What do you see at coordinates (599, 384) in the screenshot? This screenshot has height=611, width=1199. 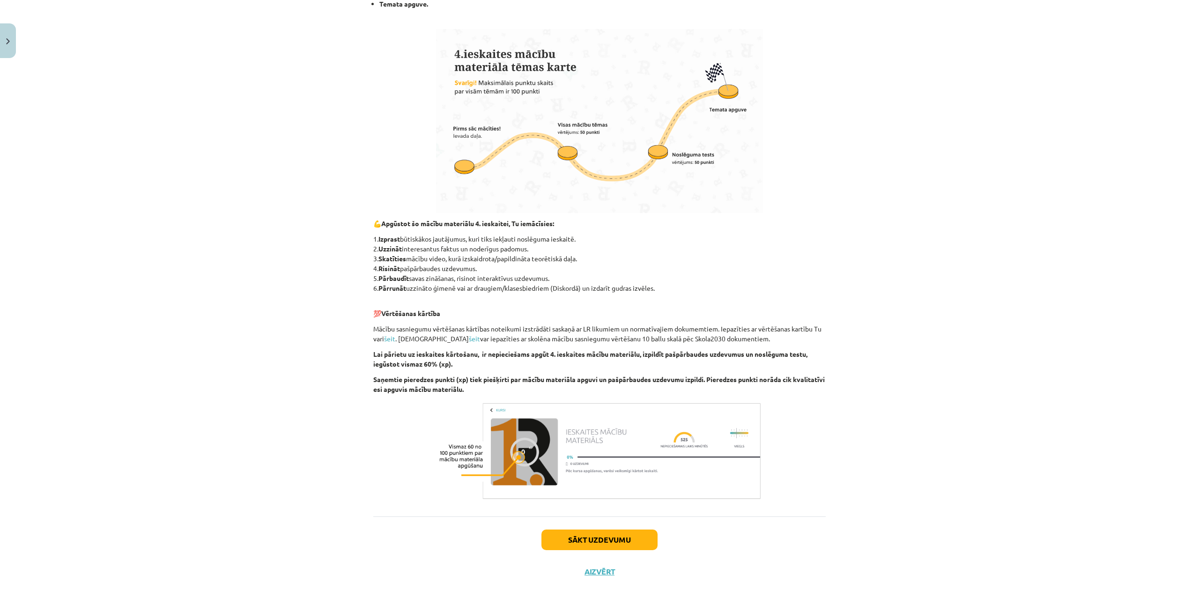 I see `b: Saņemtie pieredzes punkti (xp) tiek piešķirti par mācību materiāla apguvi un pašpārbaudes uzdevum...` at bounding box center [599, 384].